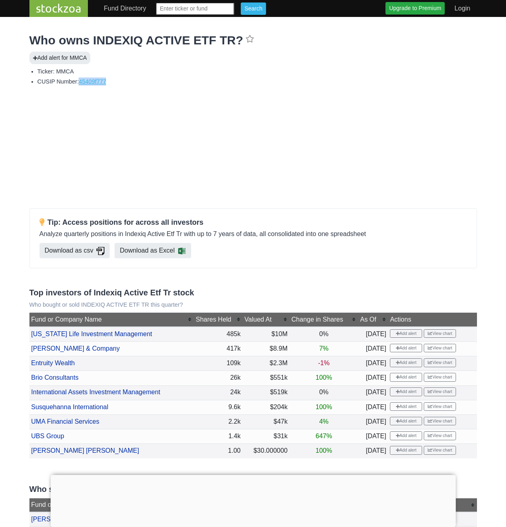 This screenshot has height=527, width=506. I want to click on div: Shares Held, so click(218, 320).